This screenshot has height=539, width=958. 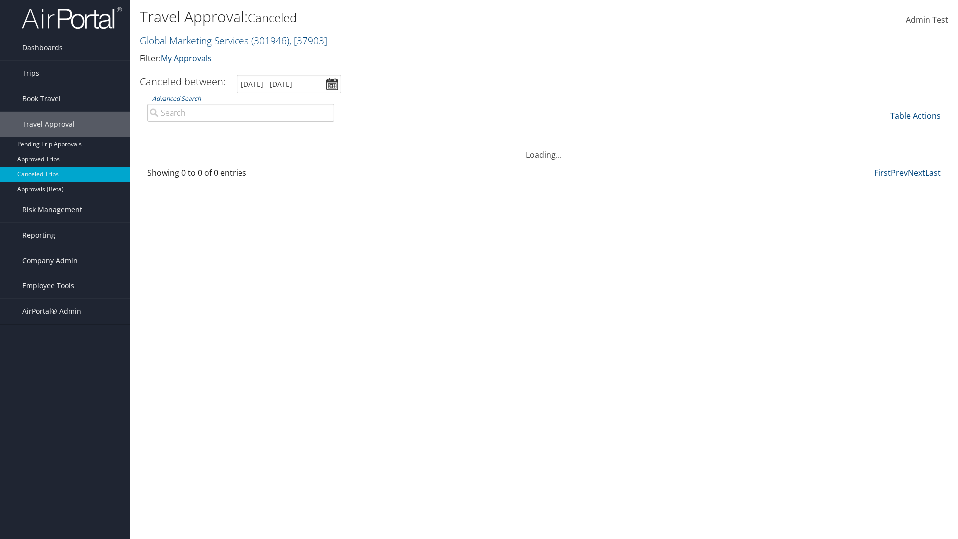 What do you see at coordinates (31, 73) in the screenshot?
I see `span: Trips` at bounding box center [31, 73].